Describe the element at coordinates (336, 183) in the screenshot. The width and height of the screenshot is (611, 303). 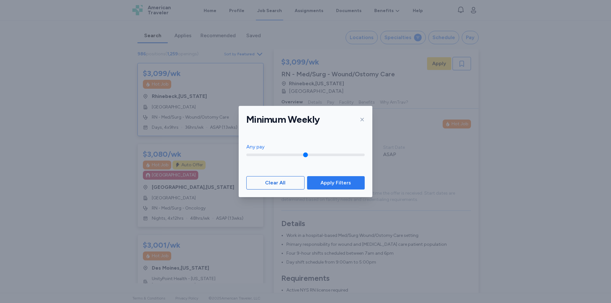
I see `button: Apply Filters` at that location.